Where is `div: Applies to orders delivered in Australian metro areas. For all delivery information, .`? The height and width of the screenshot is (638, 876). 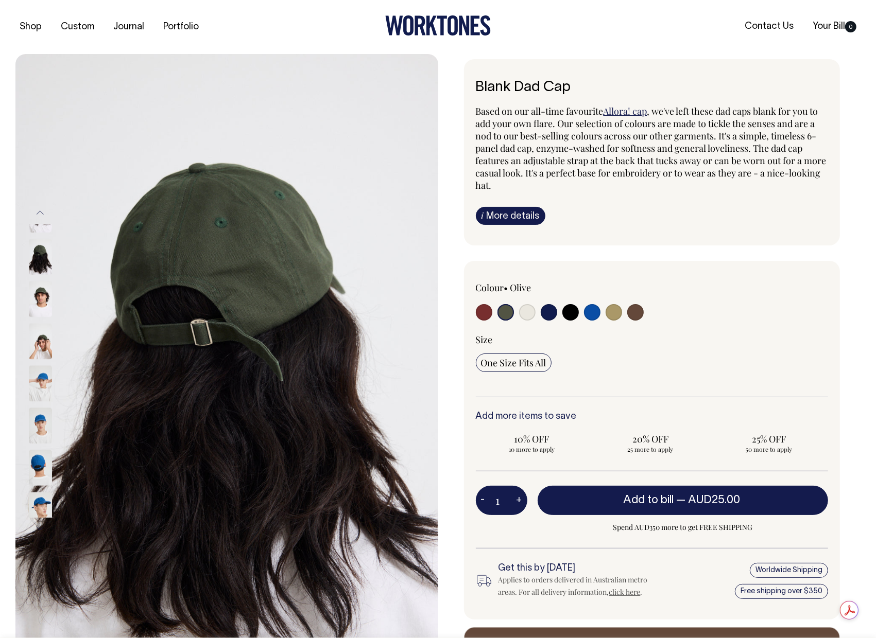
div: Applies to orders delivered in Australian metro areas. For all delivery information, . is located at coordinates (583, 586).